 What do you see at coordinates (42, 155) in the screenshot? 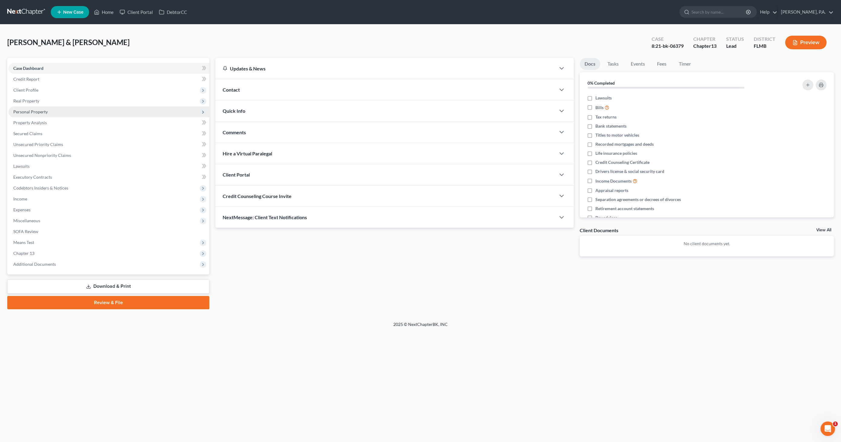
I see `span: Unsecured Nonpriority Claims` at bounding box center [42, 155].